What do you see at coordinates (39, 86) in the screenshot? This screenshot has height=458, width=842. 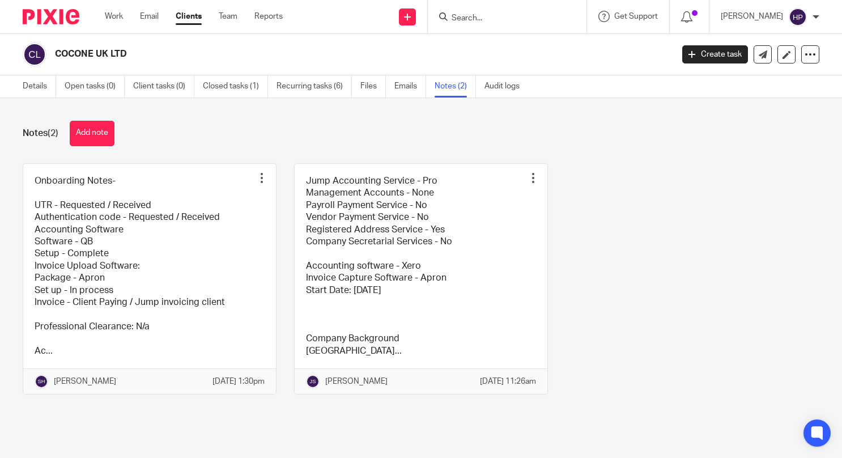 I see `a: Details` at bounding box center [39, 86].